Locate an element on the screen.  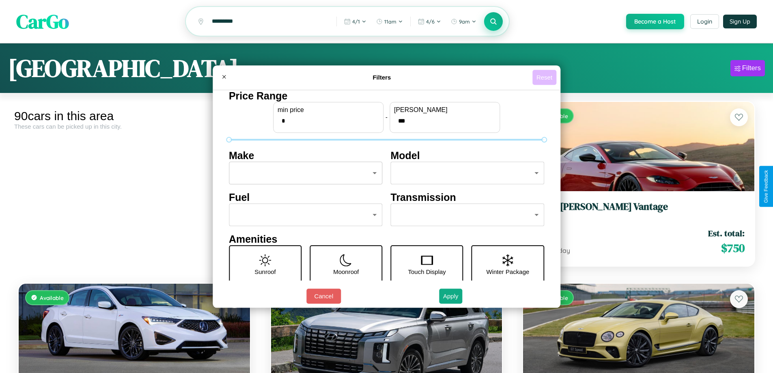
h4: Transmission is located at coordinates (467, 197).